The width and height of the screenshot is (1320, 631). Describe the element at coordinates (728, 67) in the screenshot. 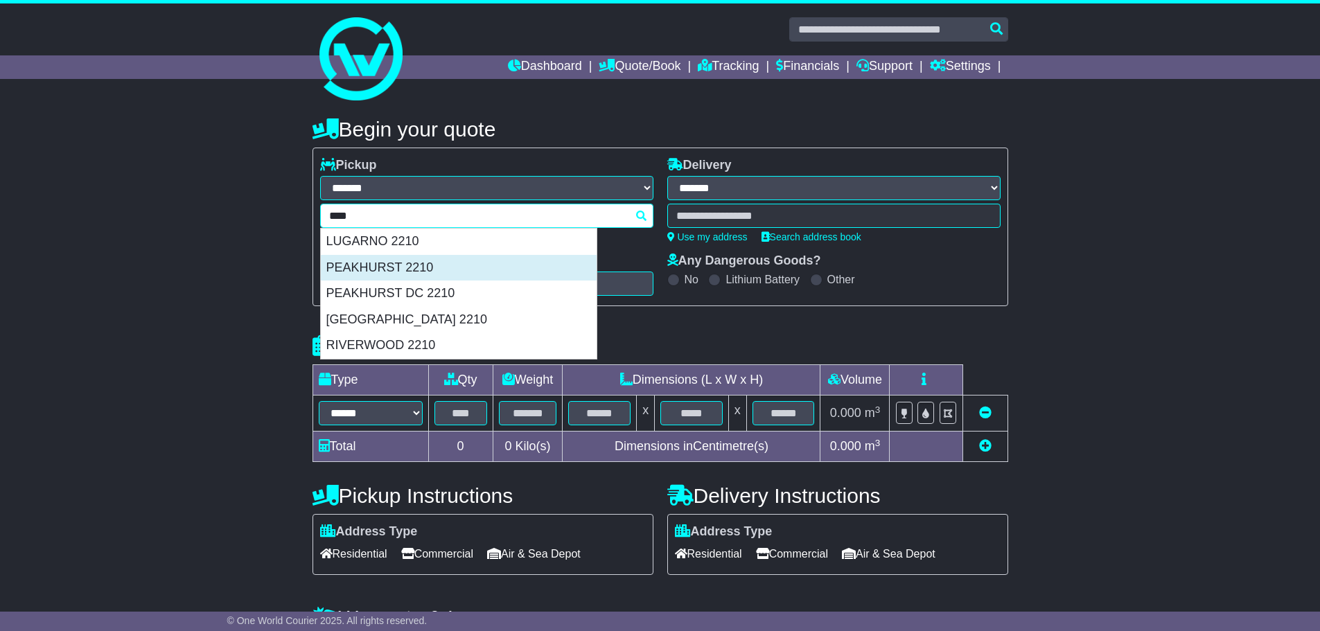

I see `a: Tracking` at that location.